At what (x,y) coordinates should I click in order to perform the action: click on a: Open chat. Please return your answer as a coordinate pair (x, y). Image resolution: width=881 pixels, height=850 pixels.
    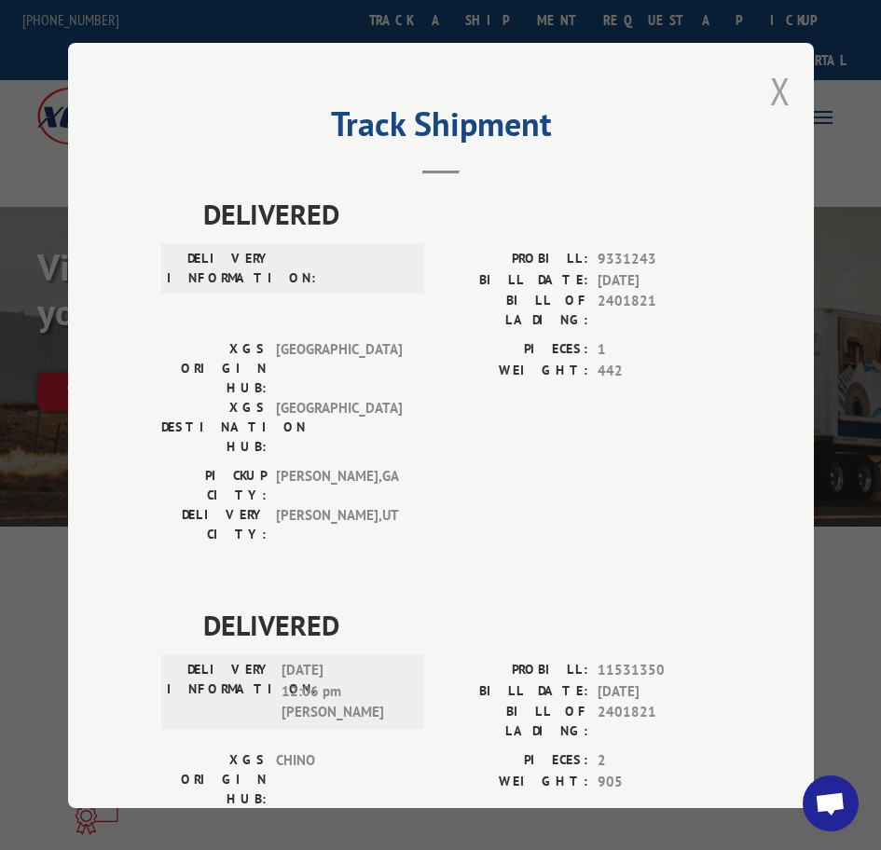
    Looking at the image, I should click on (830, 803).